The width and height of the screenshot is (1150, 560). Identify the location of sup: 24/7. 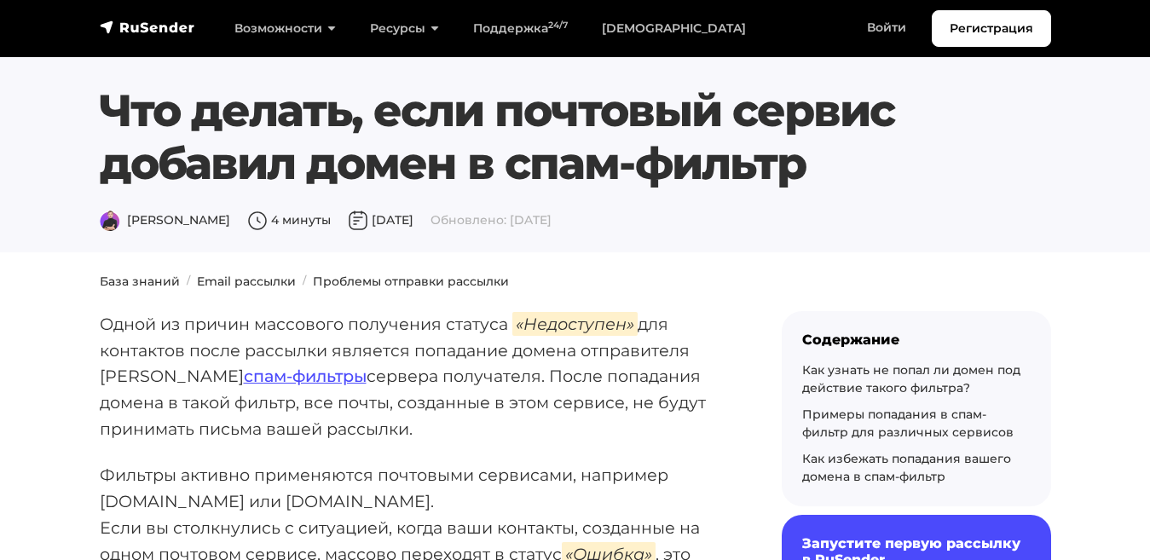
(557, 25).